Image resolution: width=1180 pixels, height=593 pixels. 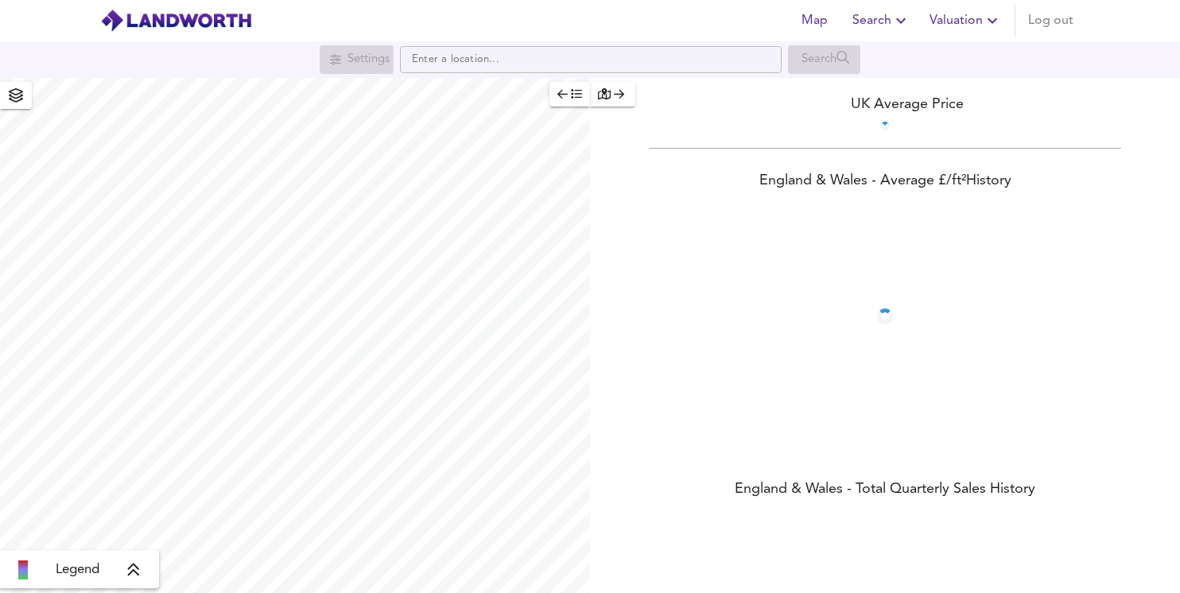 I want to click on img: logo, so click(x=176, y=21).